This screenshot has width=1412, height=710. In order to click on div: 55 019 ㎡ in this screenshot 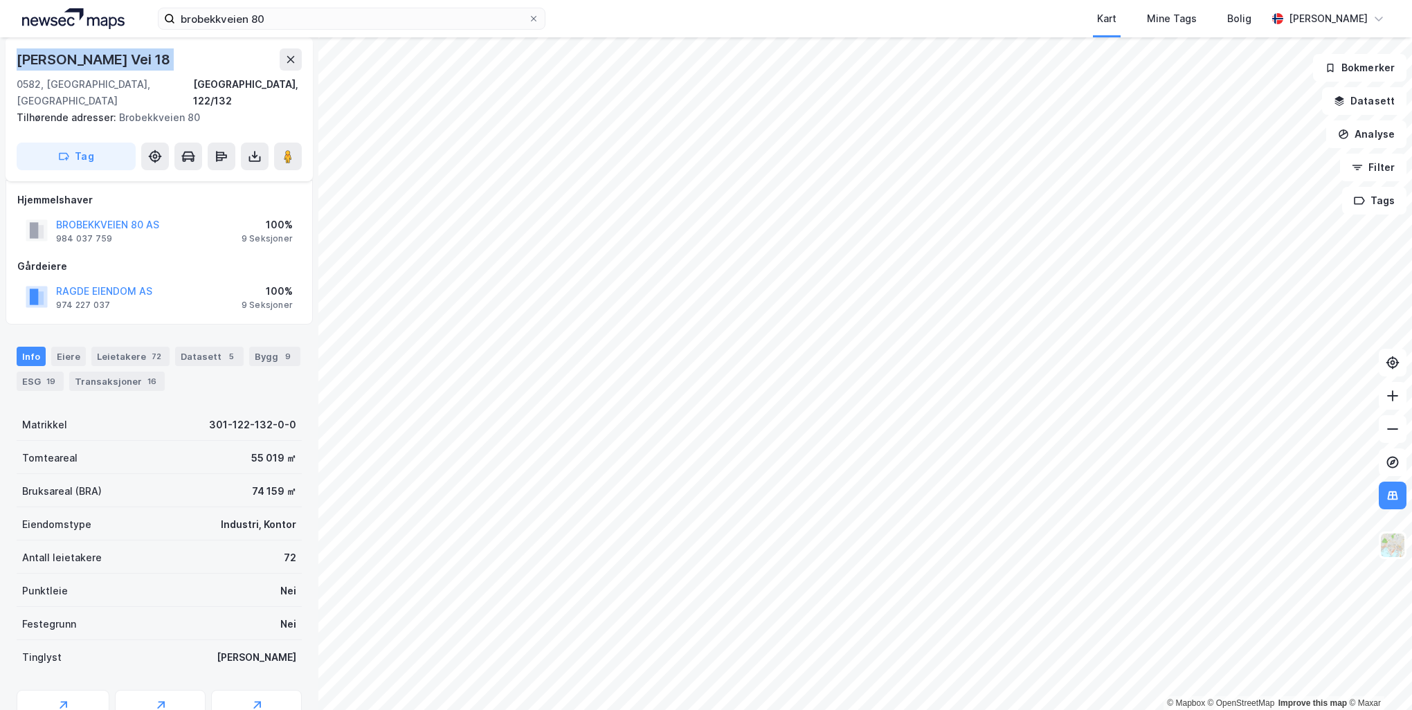, I will do `click(273, 458)`.